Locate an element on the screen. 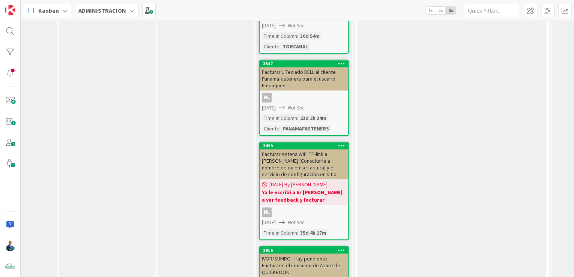  div: Facturar 1 Teclado DELL al cliente Panamafasteners para el usuario Empaques. is located at coordinates (304, 79).